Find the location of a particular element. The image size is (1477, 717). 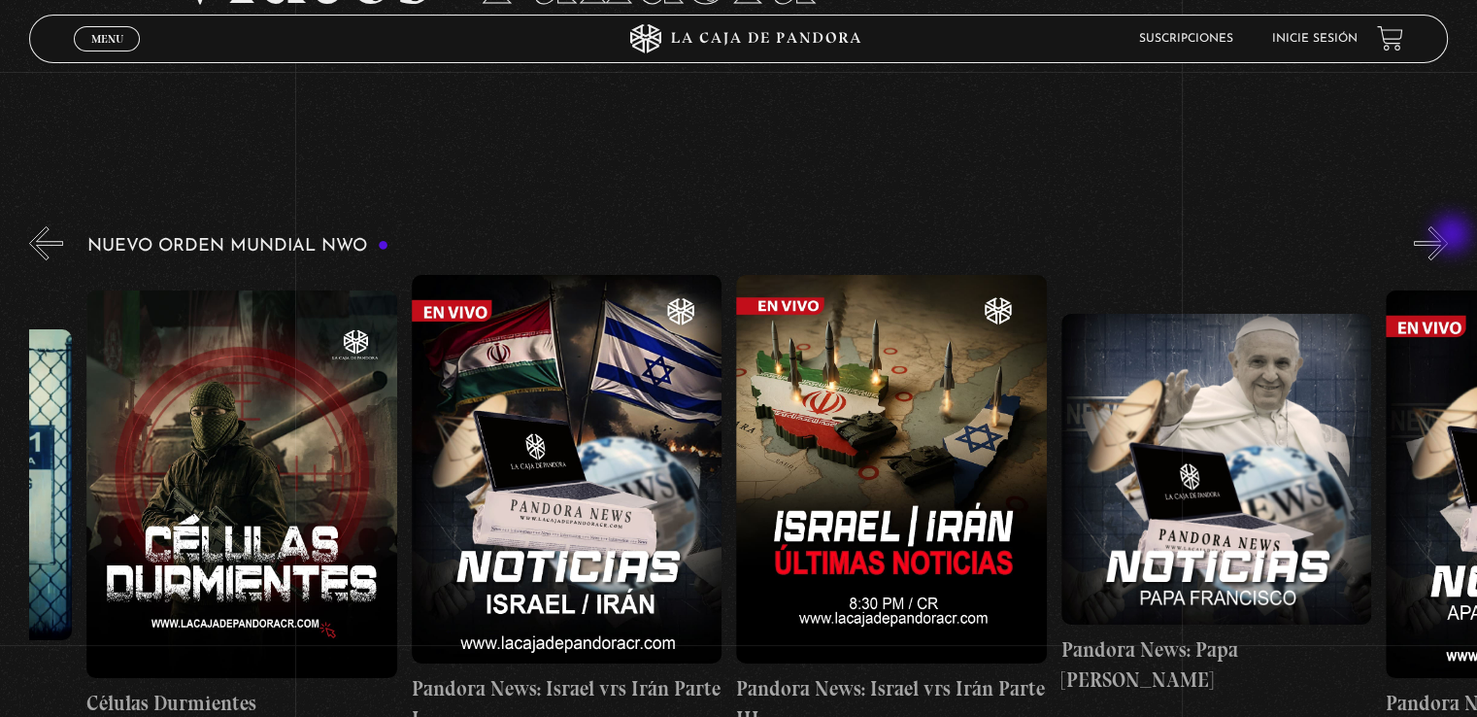

a: Suscripciones is located at coordinates (1186, 39).